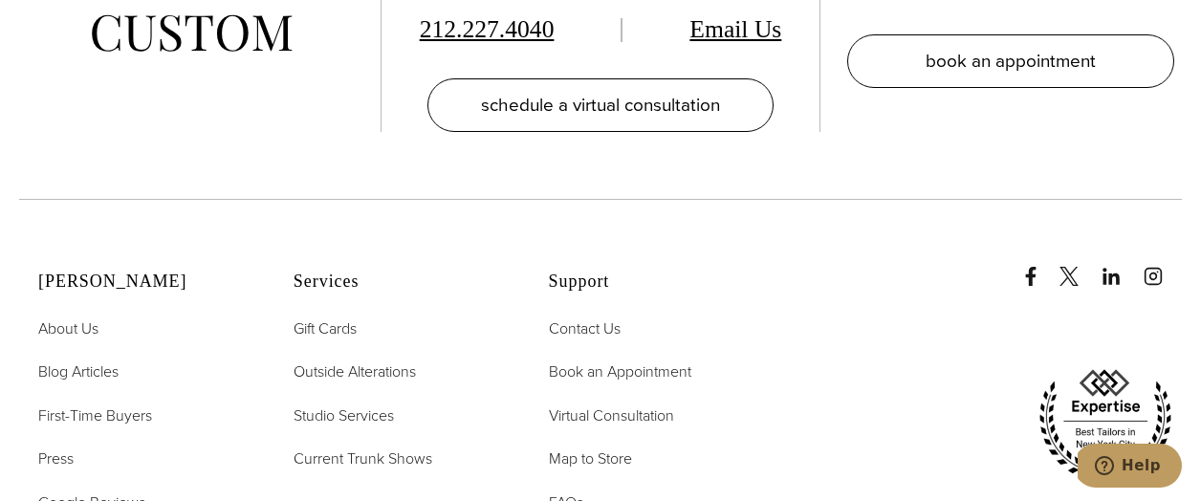 Image resolution: width=1201 pixels, height=501 pixels. Describe the element at coordinates (1039, 267) in the screenshot. I see `a: Facebook` at that location.